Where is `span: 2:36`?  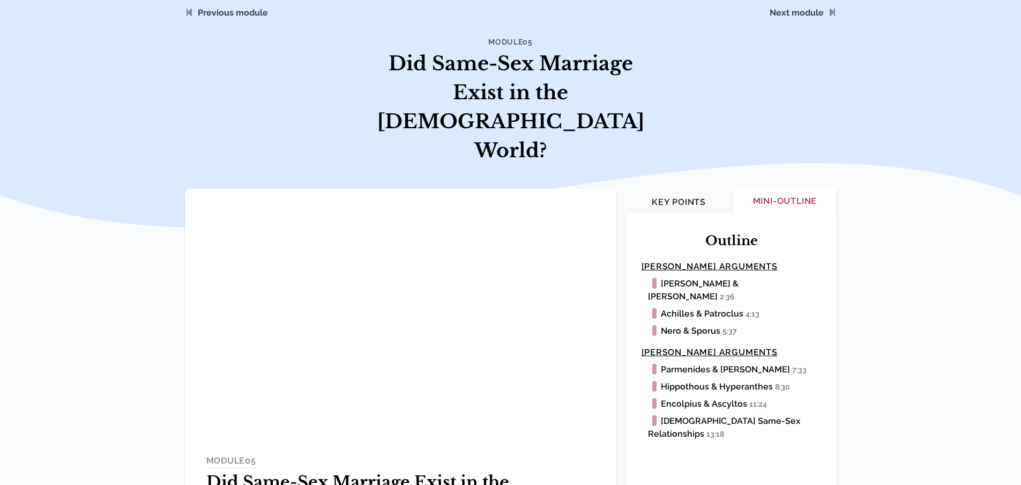 span: 2:36 is located at coordinates (730, 297).